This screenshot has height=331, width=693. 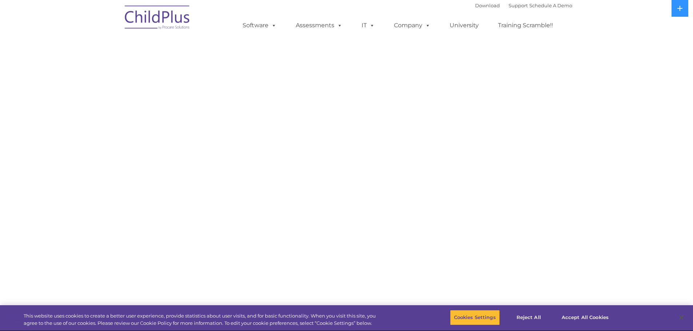 I want to click on img: ChildPlus by Procare Solutions, so click(x=157, y=19).